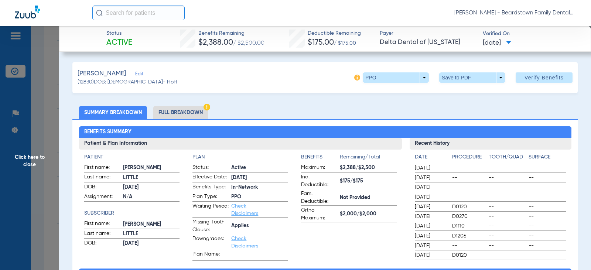 The image size is (591, 270). Describe the element at coordinates (319, 214) in the screenshot. I see `span: Ortho Maximum:` at that location.